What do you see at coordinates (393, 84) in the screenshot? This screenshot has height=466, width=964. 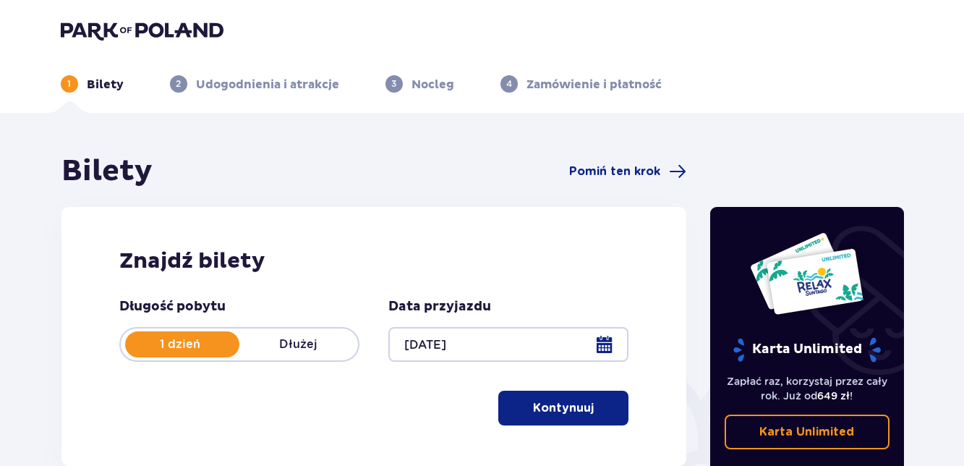 I see `p: 3` at bounding box center [393, 84].